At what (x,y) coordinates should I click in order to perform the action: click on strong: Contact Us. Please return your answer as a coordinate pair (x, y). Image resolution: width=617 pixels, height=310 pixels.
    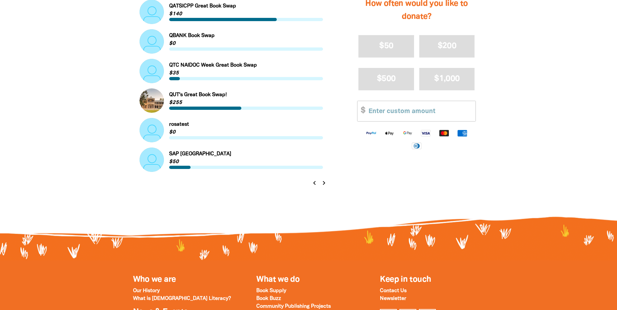
    Looking at the image, I should click on (393, 291).